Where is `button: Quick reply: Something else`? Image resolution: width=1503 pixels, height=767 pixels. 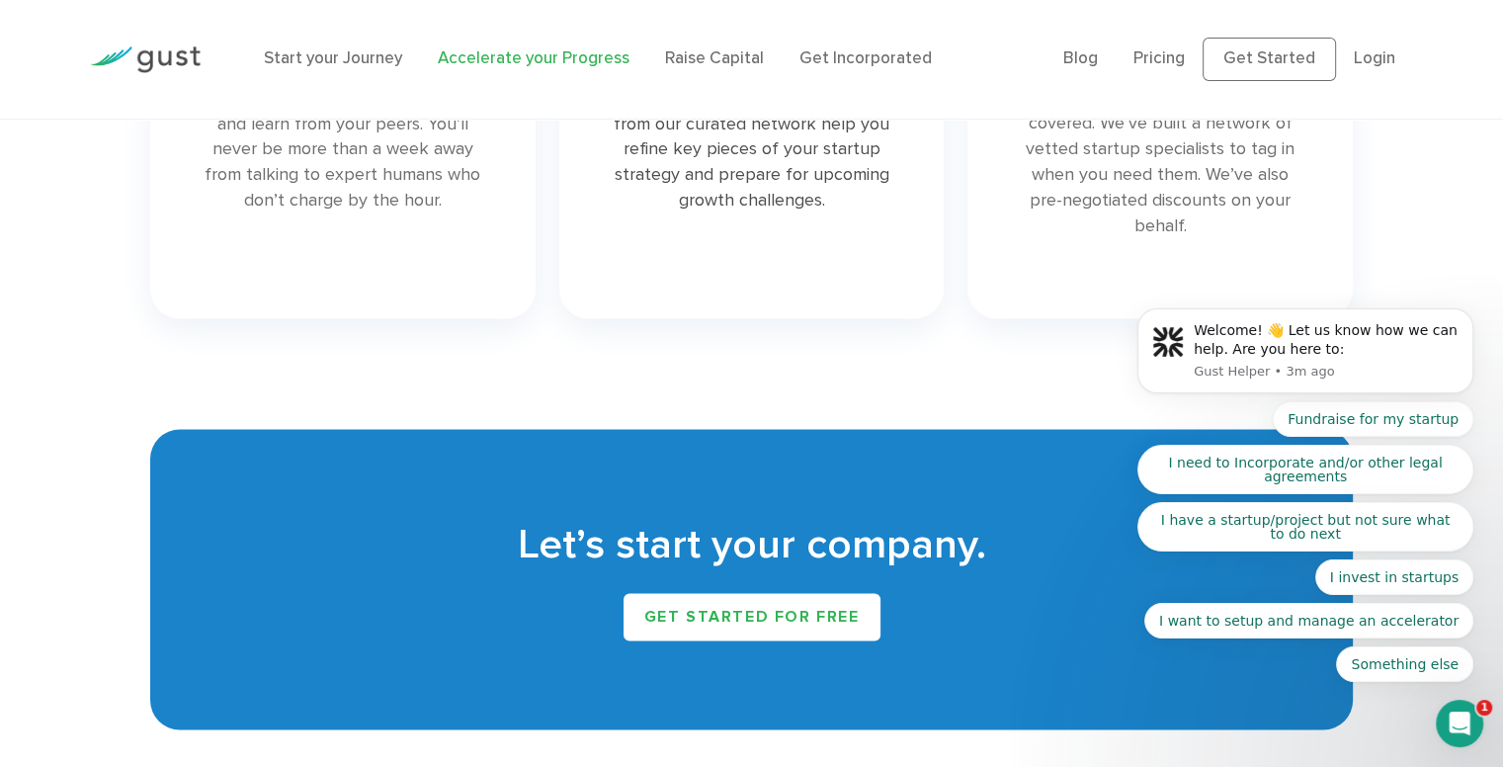 button: Quick reply: Something else is located at coordinates (296, 662).